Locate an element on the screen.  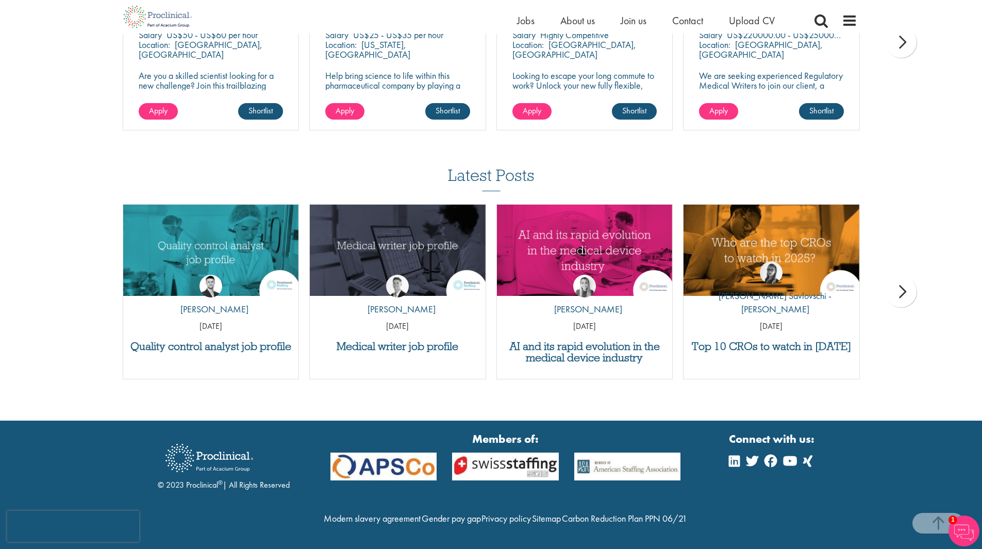
img: quality control analyst job profile is located at coordinates (211, 250).